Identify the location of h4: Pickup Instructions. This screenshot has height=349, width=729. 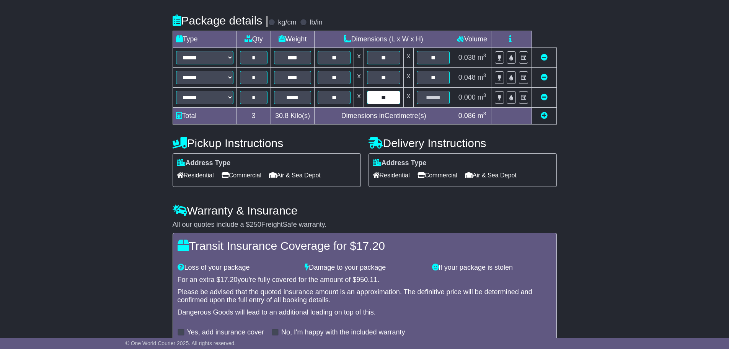
(267, 143).